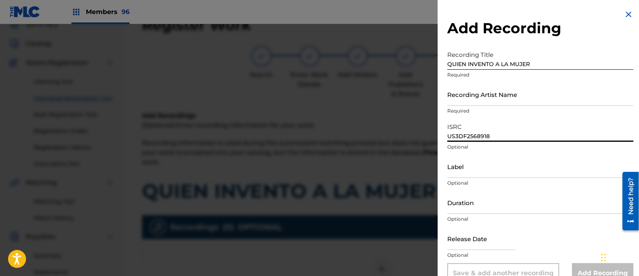 The image size is (639, 276). Describe the element at coordinates (603, 258) in the screenshot. I see `div: Drag` at that location.